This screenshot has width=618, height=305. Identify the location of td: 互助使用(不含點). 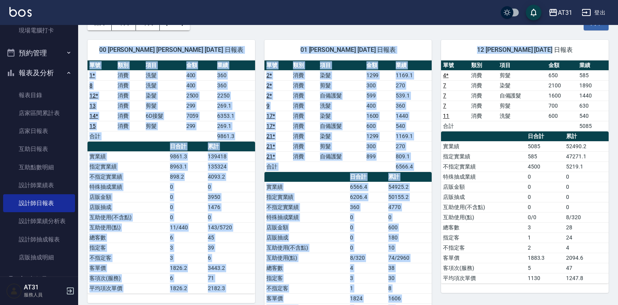
(128, 218).